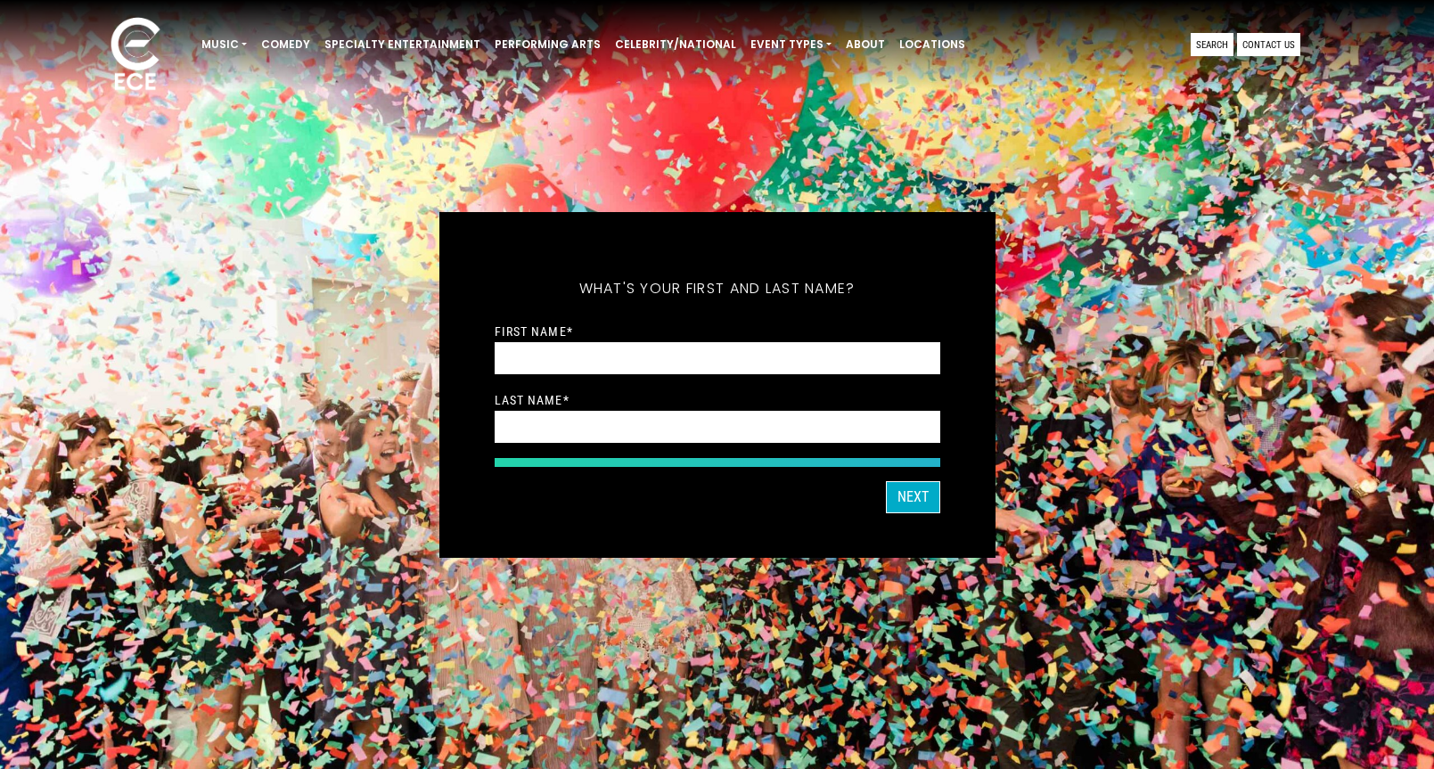 Image resolution: width=1434 pixels, height=769 pixels. Describe the element at coordinates (717, 289) in the screenshot. I see `h5: What's your first and last name?` at that location.